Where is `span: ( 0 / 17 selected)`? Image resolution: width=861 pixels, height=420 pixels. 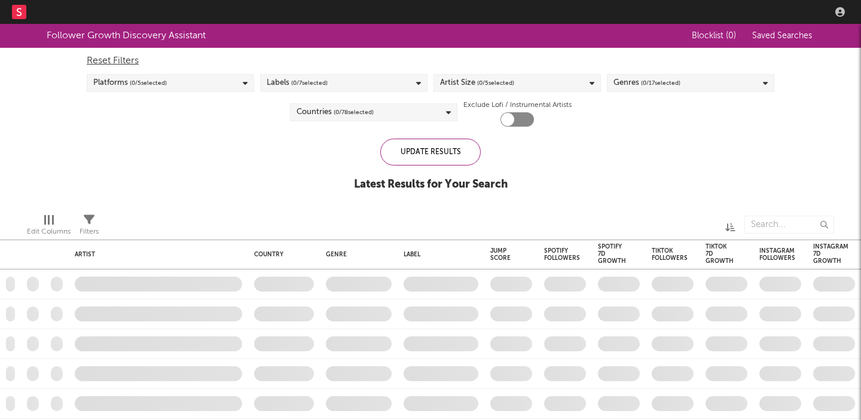
span: ( 0 / 17 selected) is located at coordinates (660, 83).